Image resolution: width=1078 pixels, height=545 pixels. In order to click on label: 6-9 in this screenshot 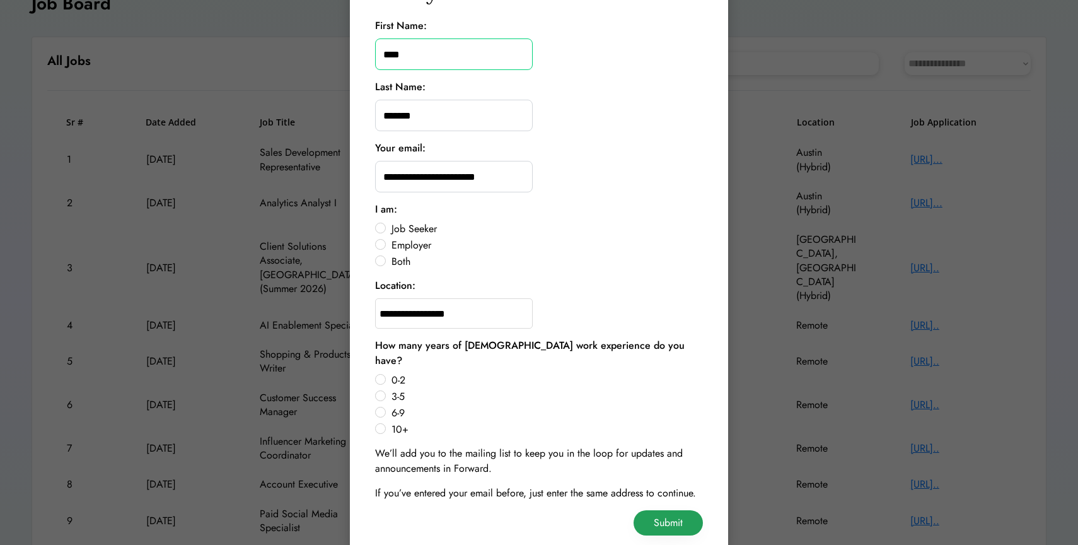, I will do `click(545, 413)`.